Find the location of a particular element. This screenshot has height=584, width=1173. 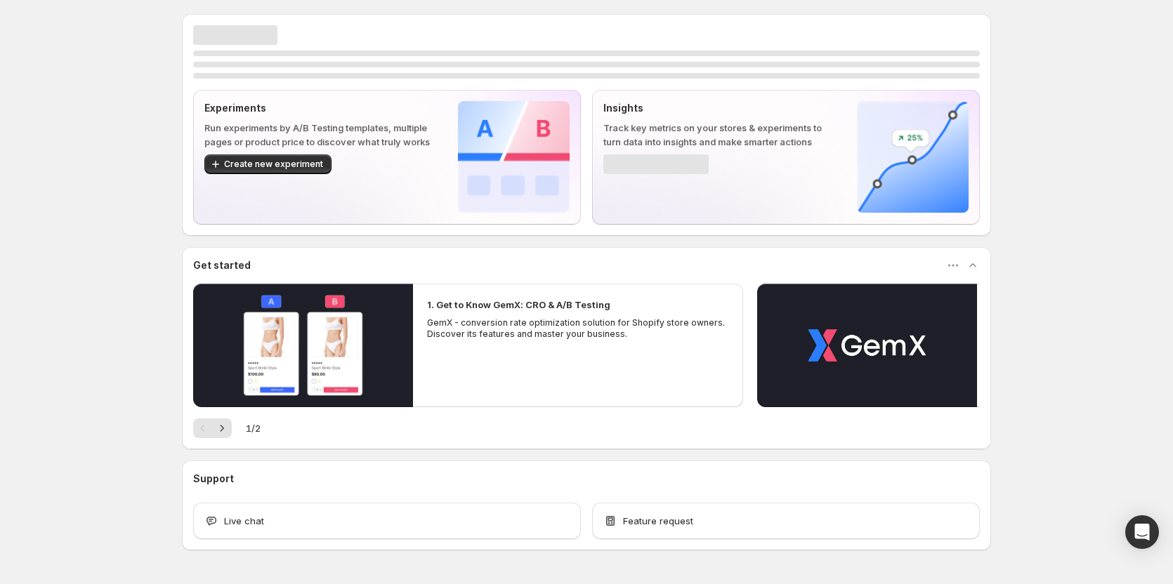

button: Create new experiment is located at coordinates (268, 164).